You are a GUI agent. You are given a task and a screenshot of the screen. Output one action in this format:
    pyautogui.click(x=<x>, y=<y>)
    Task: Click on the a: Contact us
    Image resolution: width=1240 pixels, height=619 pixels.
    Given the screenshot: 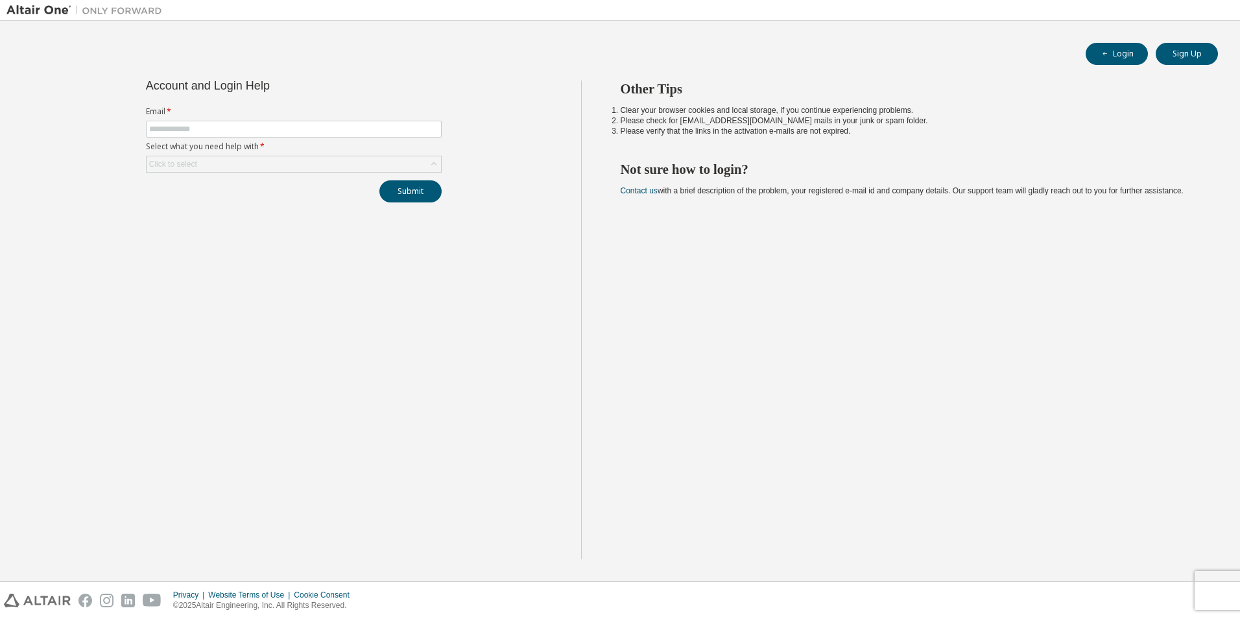 What is the action you would take?
    pyautogui.click(x=639, y=191)
    